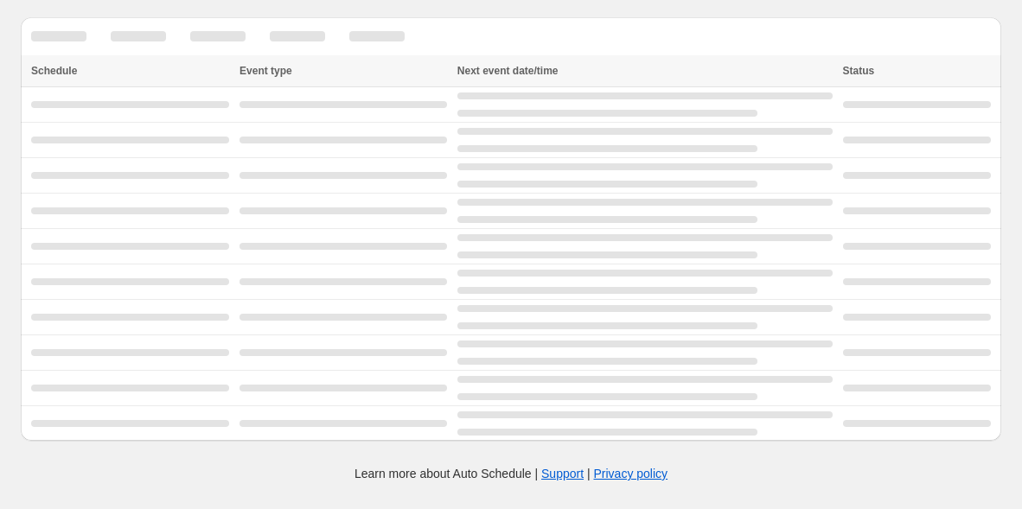 Image resolution: width=1022 pixels, height=509 pixels. I want to click on span: Event type, so click(265, 71).